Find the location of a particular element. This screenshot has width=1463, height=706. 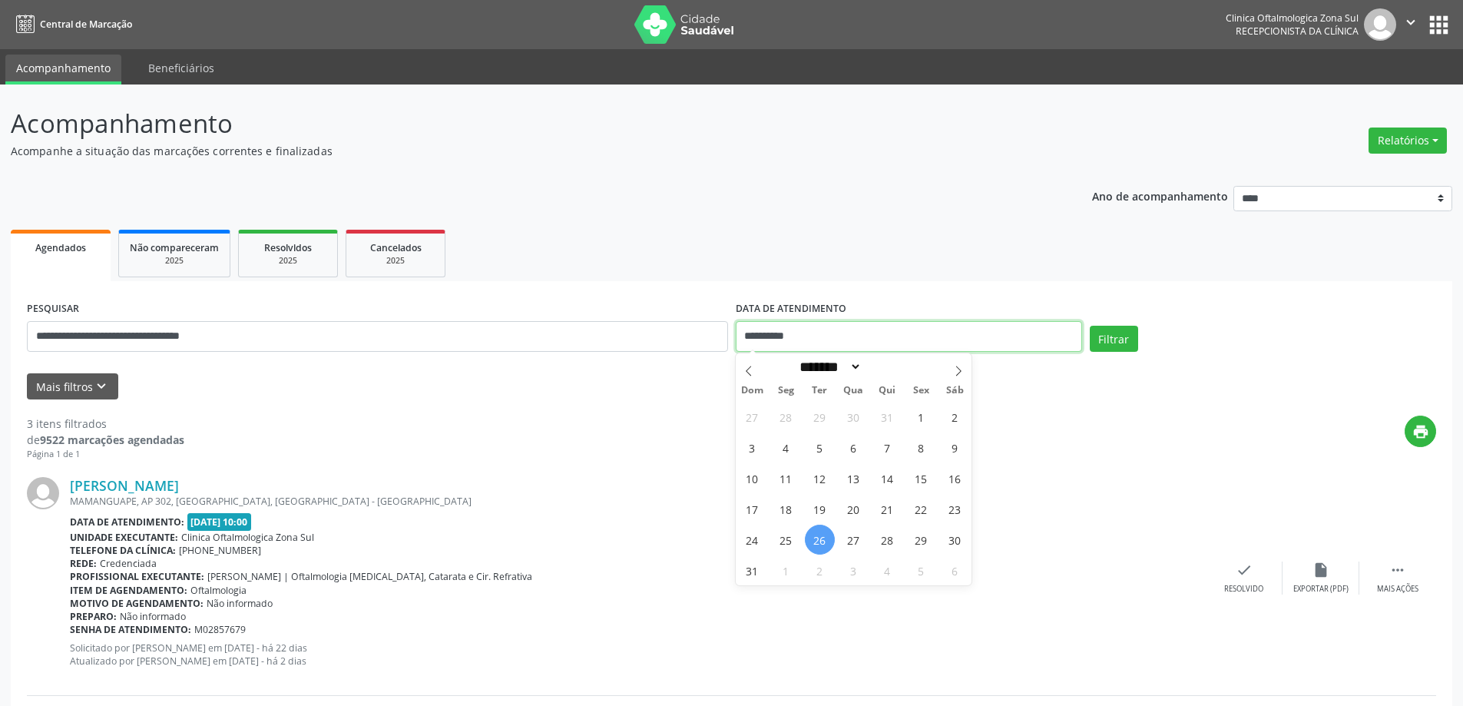

span: Agosto 27, 2025 is located at coordinates (853, 539).